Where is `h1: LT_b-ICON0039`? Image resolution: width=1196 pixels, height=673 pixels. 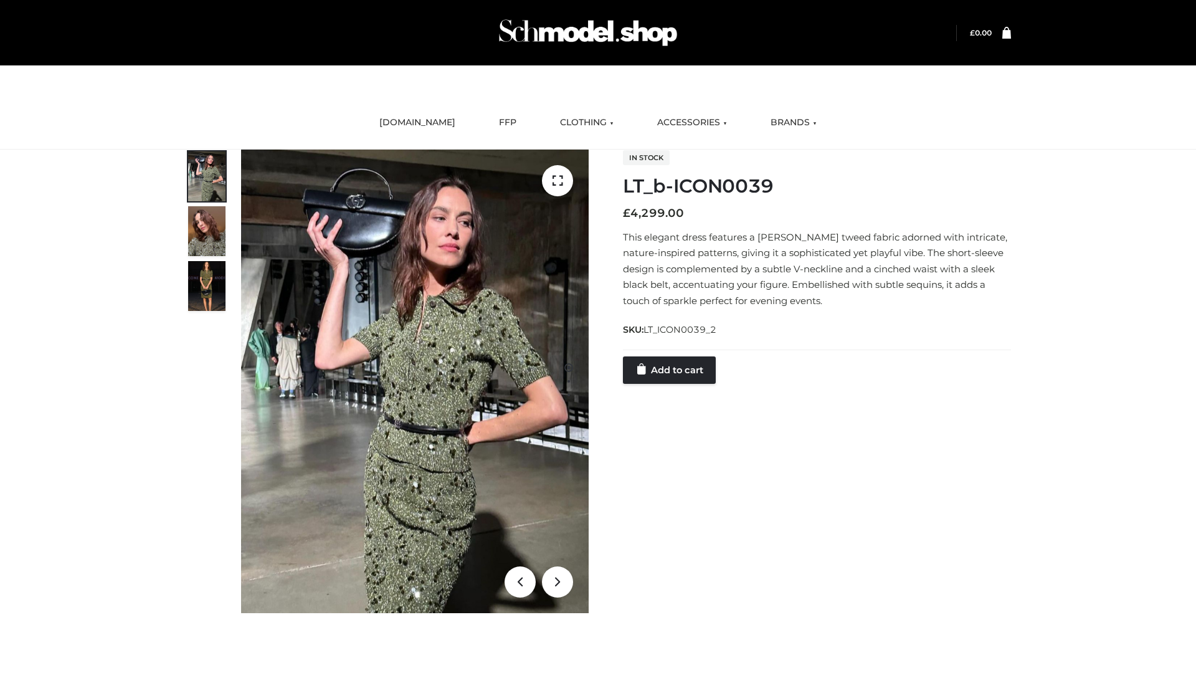
h1: LT_b-ICON0039 is located at coordinates (816, 186).